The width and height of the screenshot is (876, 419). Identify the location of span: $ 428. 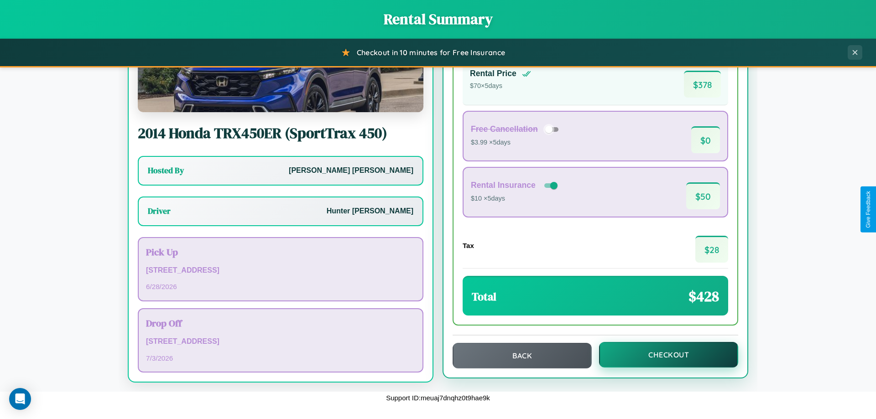
(704, 297).